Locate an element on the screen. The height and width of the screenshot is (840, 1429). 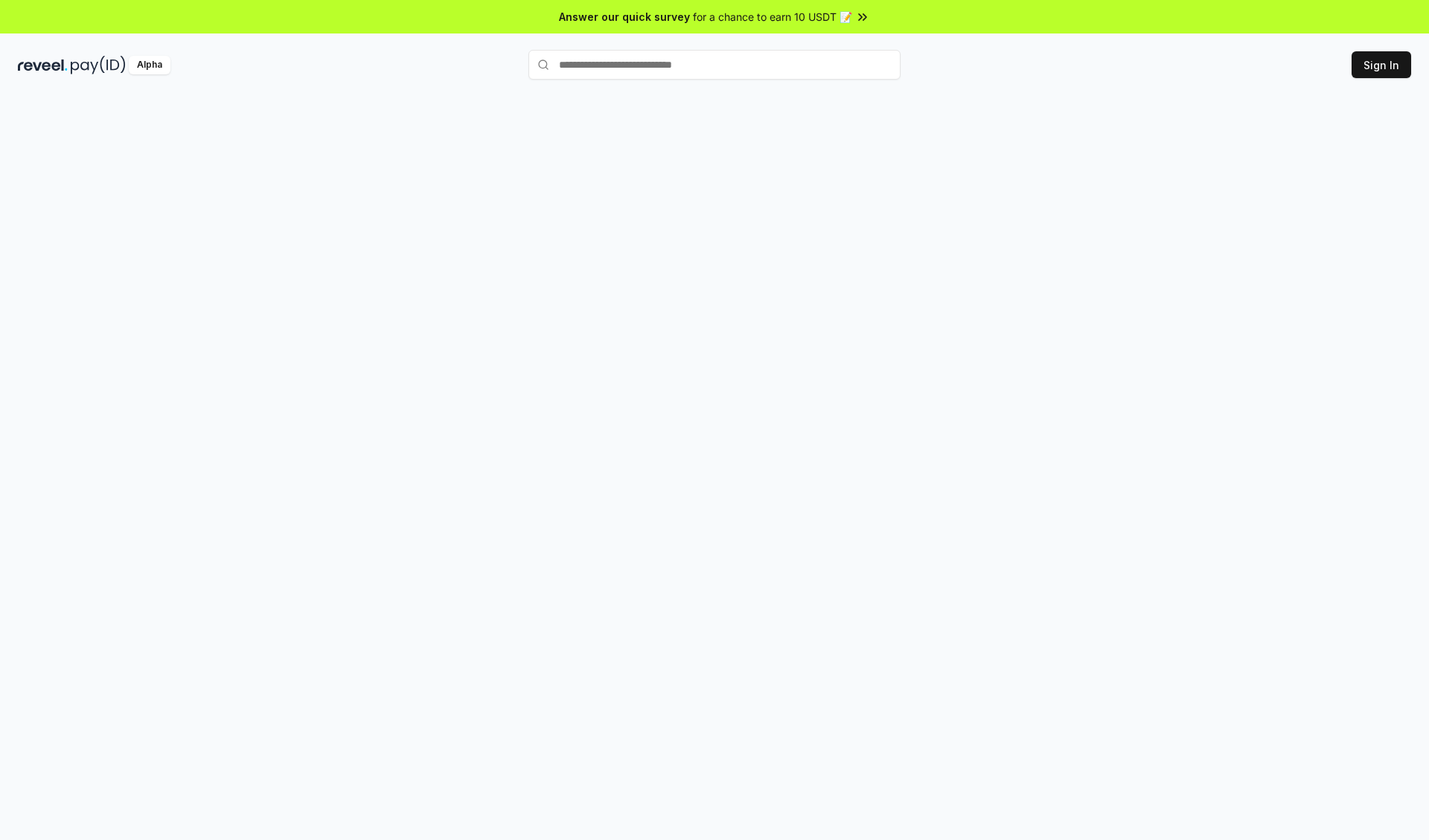
button: Sign In is located at coordinates (1381, 64).